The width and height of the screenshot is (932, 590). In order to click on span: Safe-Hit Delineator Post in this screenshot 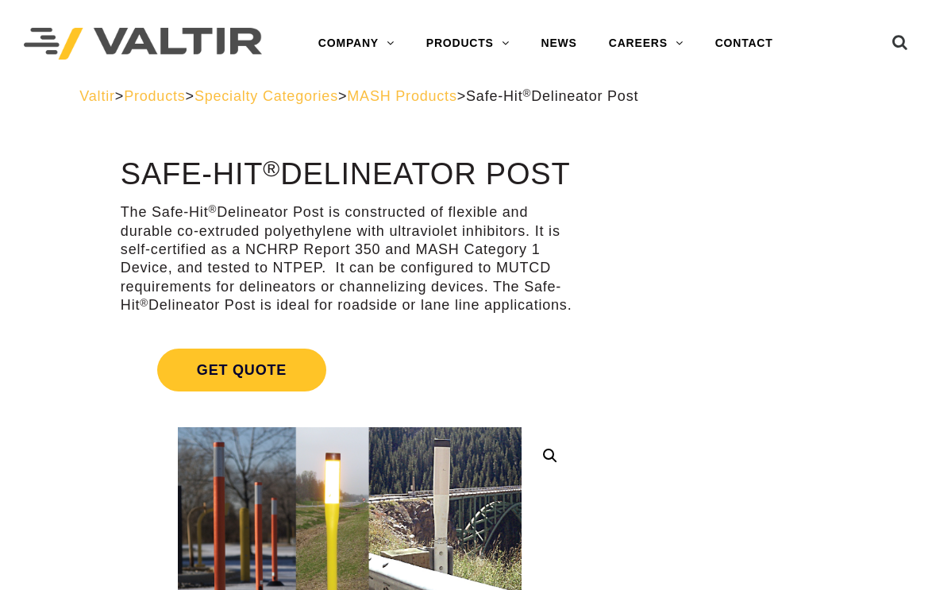, I will do `click(552, 96)`.